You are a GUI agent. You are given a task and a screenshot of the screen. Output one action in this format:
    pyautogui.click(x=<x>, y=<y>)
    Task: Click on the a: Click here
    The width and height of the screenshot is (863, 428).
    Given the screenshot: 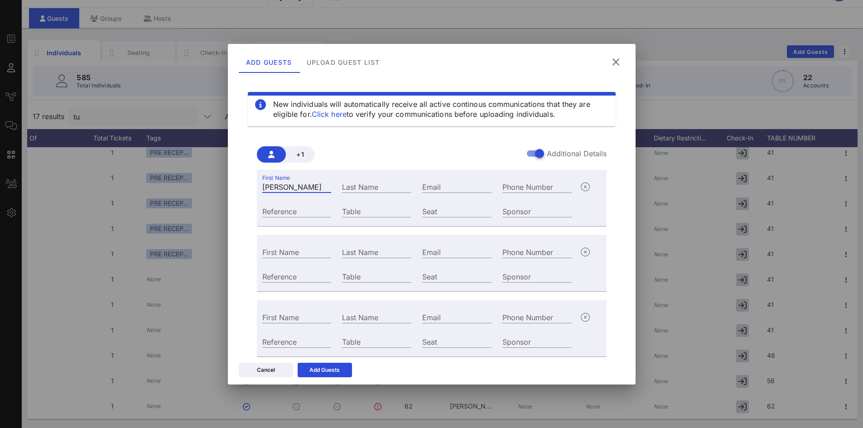 What is the action you would take?
    pyautogui.click(x=329, y=114)
    